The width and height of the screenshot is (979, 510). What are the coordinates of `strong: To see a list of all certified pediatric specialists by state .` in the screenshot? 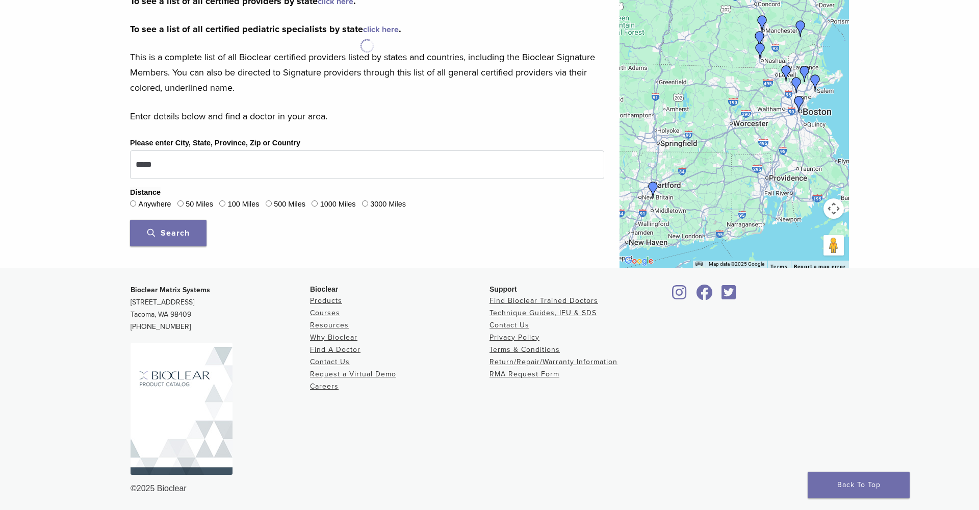 It's located at (266, 29).